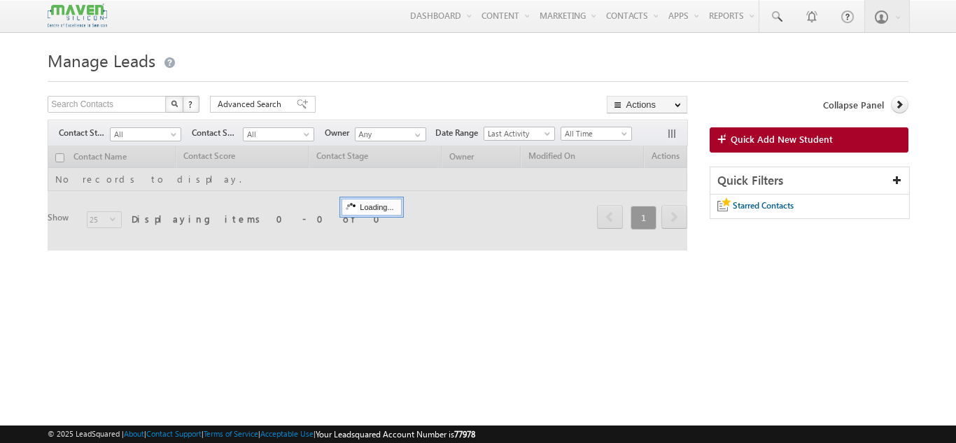  What do you see at coordinates (251, 104) in the screenshot?
I see `span: Advanced Search` at bounding box center [251, 104].